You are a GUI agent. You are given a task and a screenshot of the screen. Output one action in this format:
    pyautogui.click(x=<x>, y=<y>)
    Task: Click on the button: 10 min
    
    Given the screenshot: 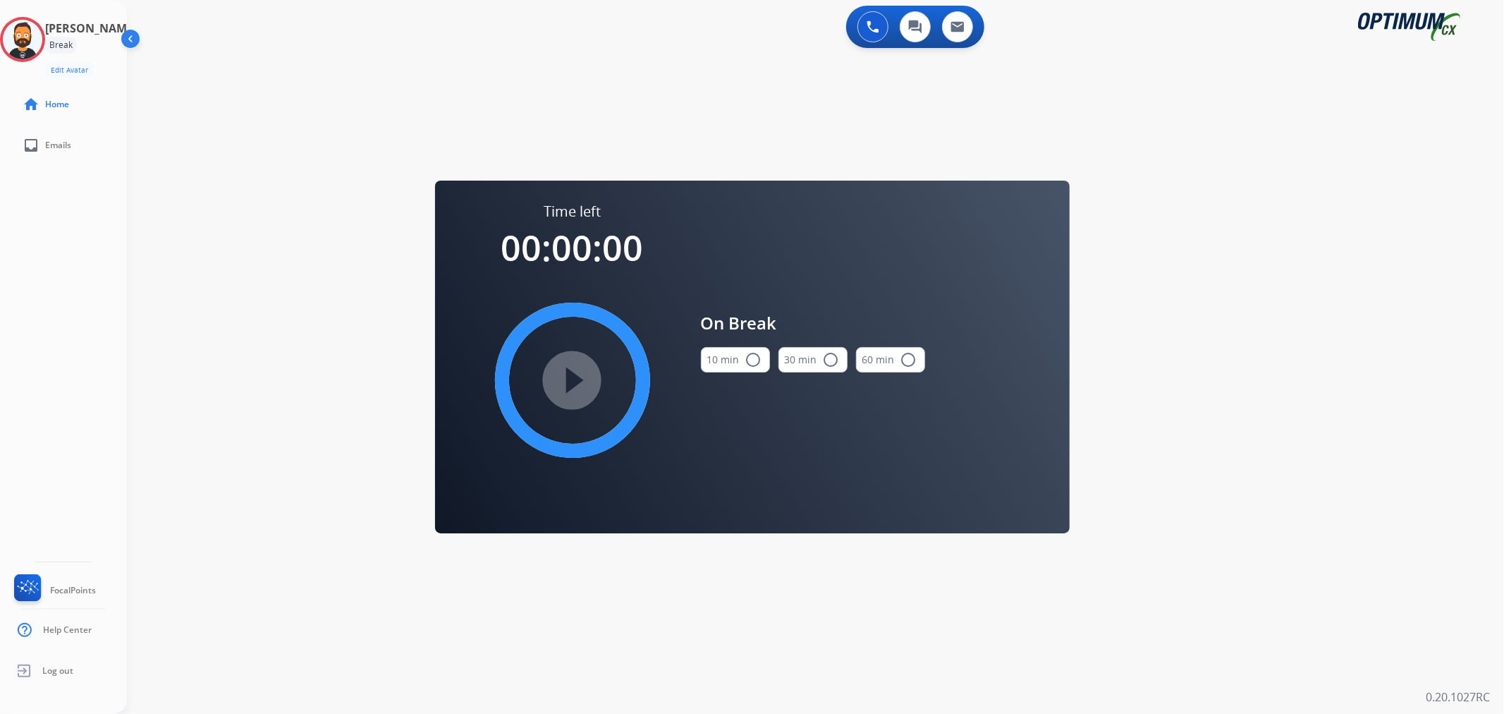 What is the action you would take?
    pyautogui.click(x=735, y=360)
    